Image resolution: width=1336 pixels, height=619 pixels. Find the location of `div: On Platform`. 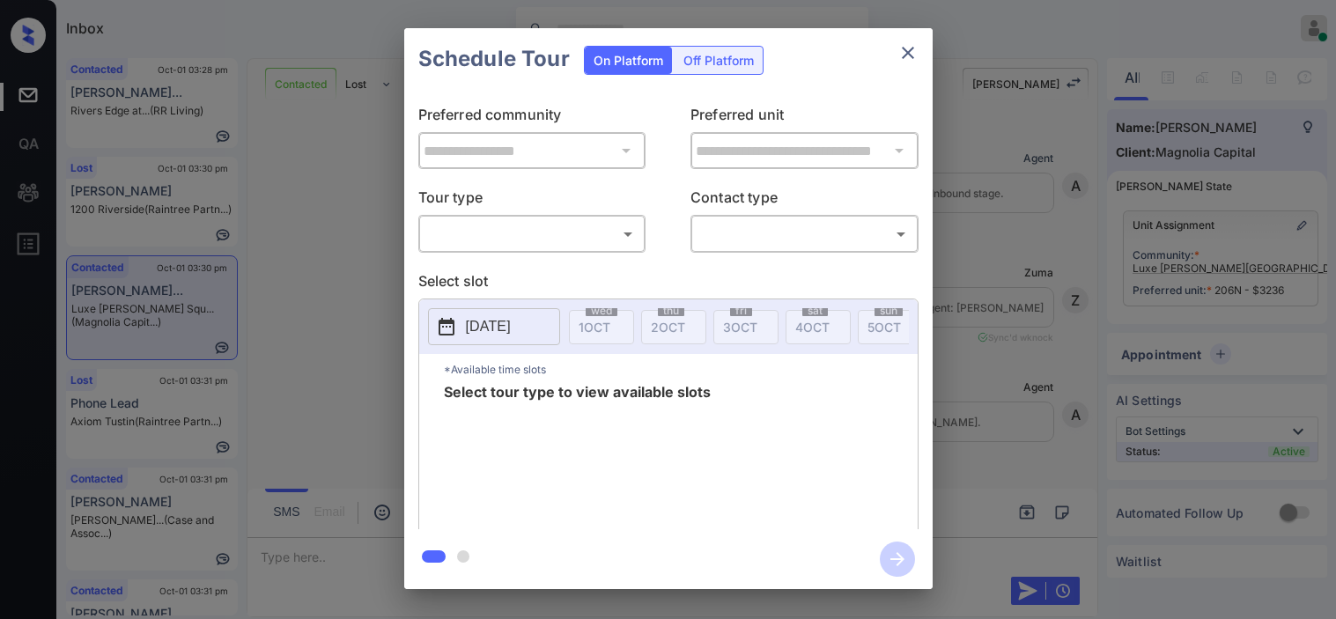

div: On Platform is located at coordinates (628, 60).